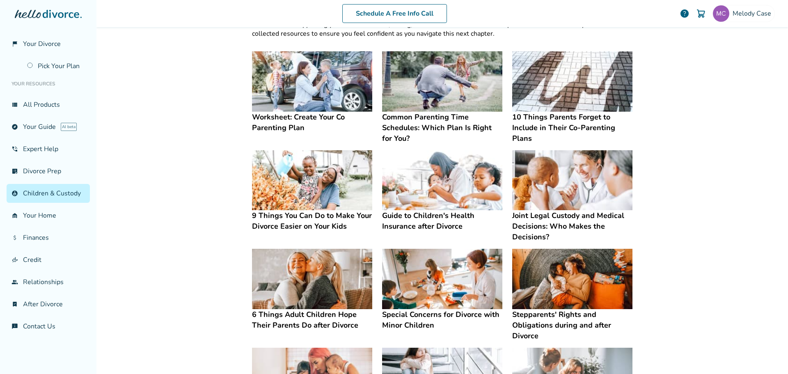 Image resolution: width=788 pixels, height=374 pixels. Describe the element at coordinates (394, 14) in the screenshot. I see `a: Schedule A Free Info Call` at that location.